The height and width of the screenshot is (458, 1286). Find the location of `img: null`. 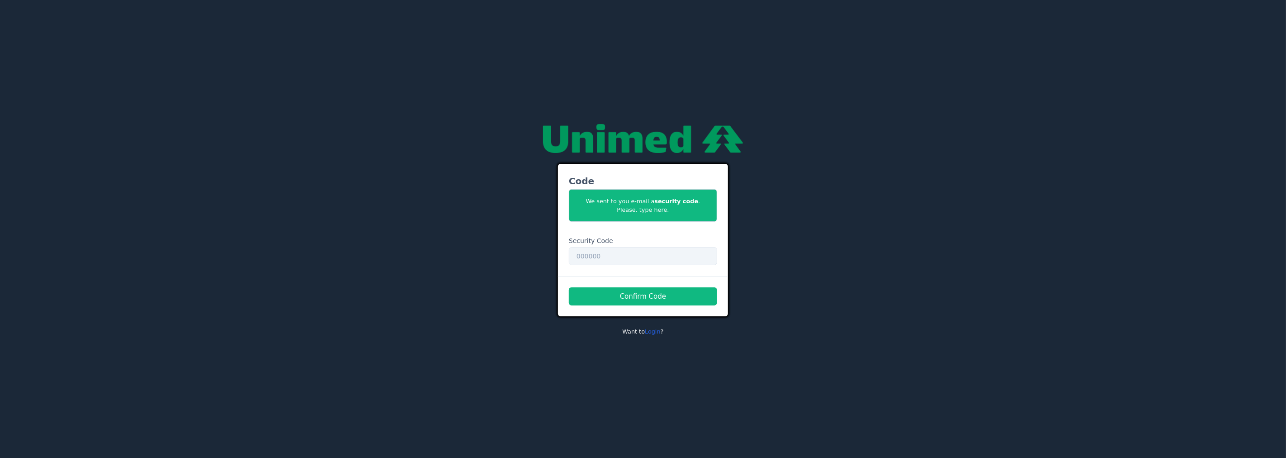

img: null is located at coordinates (643, 138).